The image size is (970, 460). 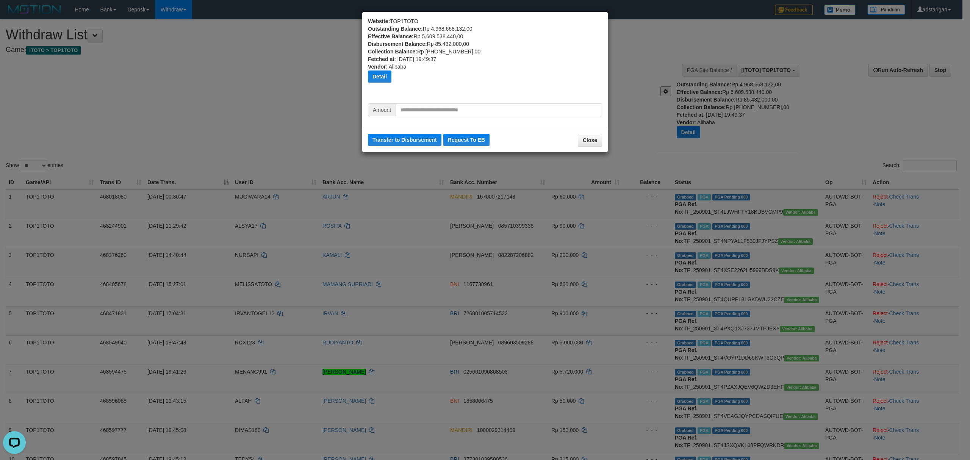 I want to click on b: Effective Balance:, so click(x=391, y=36).